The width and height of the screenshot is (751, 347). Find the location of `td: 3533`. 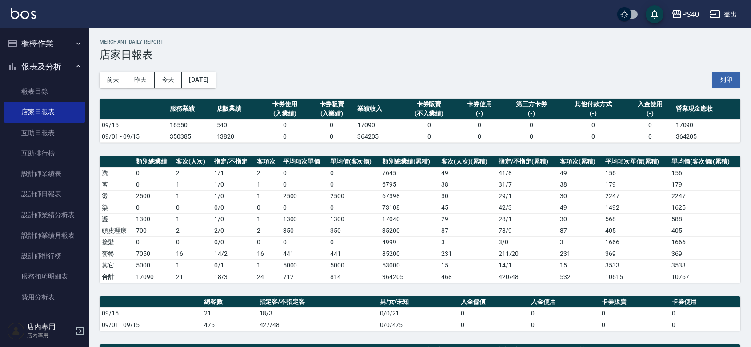

td: 3533 is located at coordinates (636, 265).